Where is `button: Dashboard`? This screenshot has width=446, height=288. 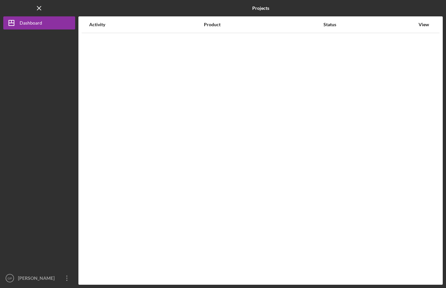 button: Dashboard is located at coordinates (39, 23).